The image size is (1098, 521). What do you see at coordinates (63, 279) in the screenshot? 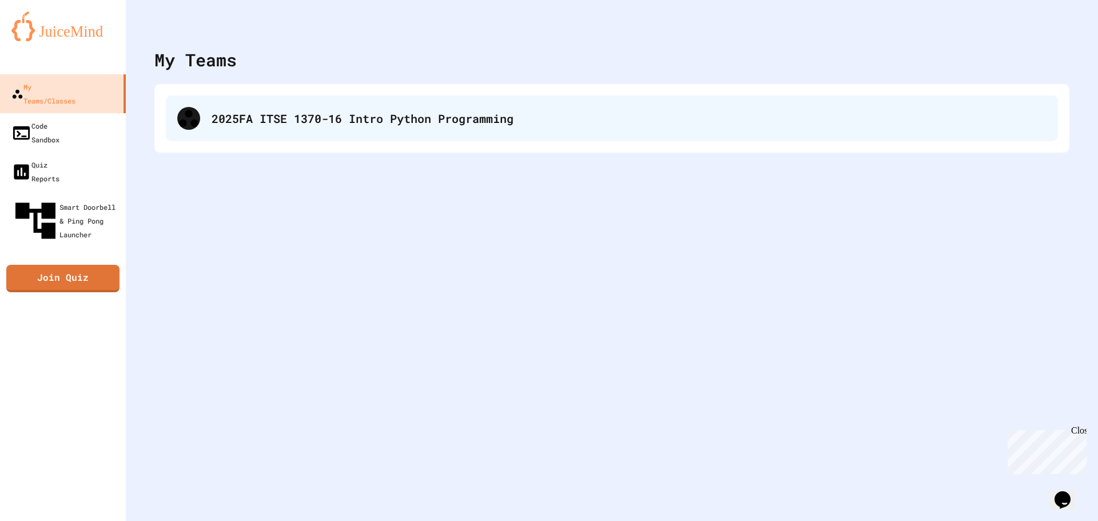
I see `a: Join Quiz` at bounding box center [63, 279].